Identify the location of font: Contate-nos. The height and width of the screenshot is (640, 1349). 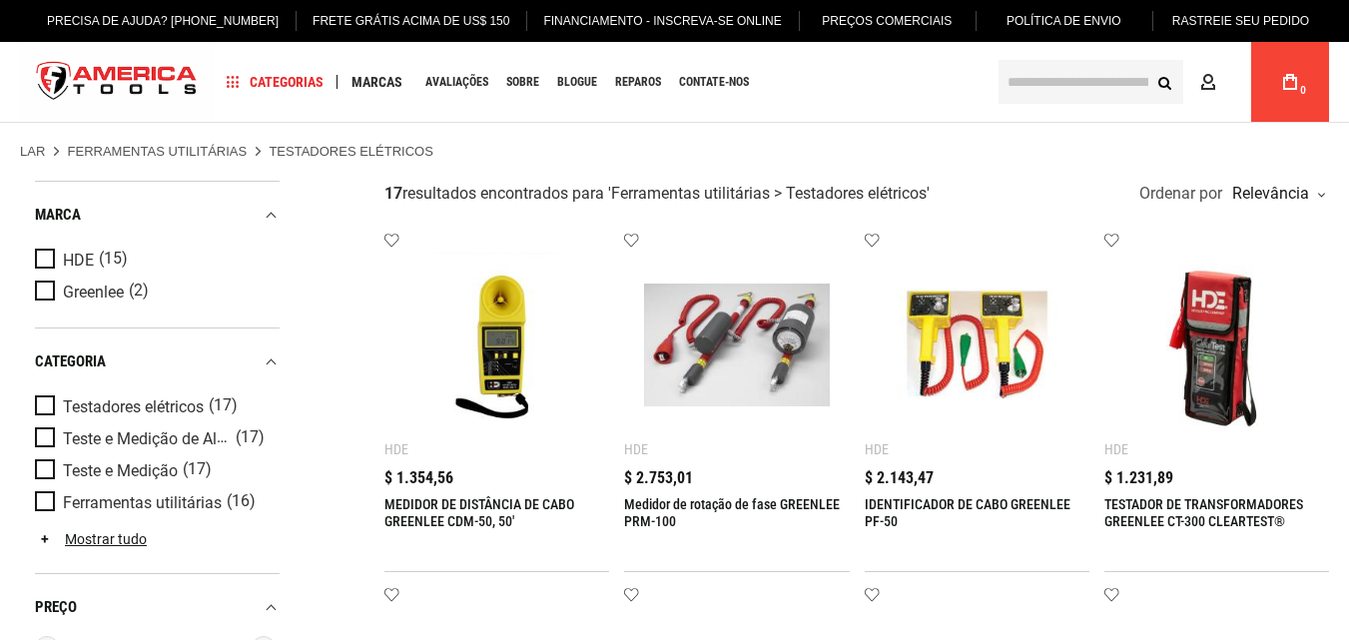
(714, 82).